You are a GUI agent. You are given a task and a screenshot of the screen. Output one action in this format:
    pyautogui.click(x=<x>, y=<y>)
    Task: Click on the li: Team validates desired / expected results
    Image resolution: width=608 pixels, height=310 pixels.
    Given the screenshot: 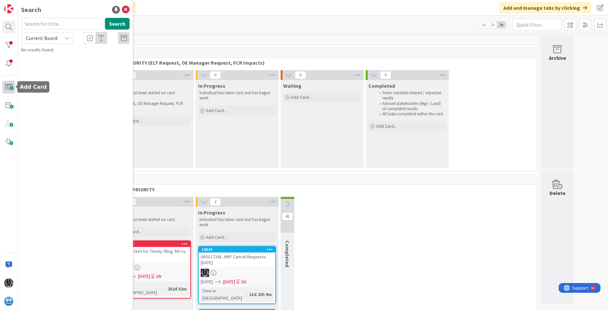 What is the action you would take?
    pyautogui.click(x=411, y=96)
    